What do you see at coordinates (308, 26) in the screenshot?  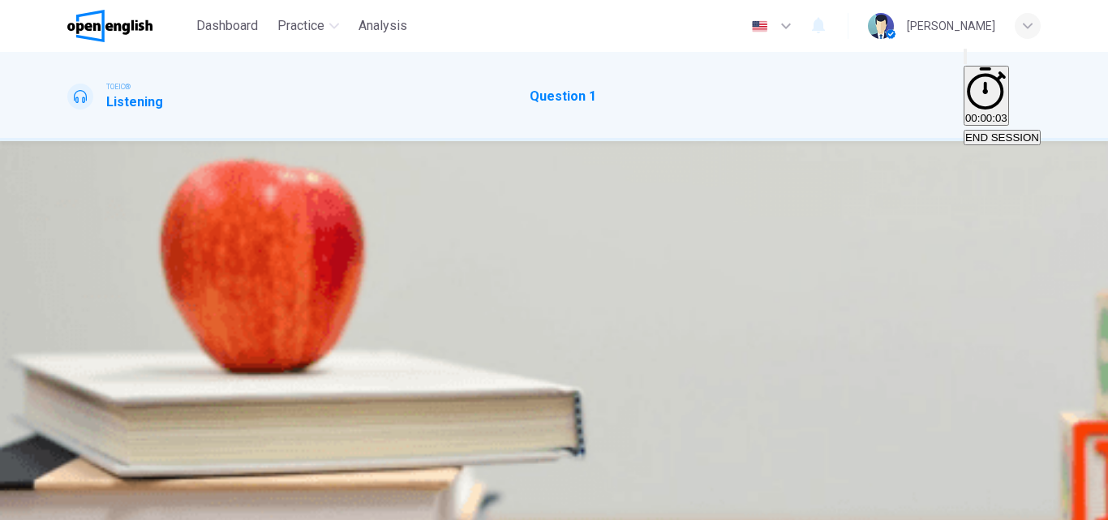 I see `button: Practice` at bounding box center [308, 26].